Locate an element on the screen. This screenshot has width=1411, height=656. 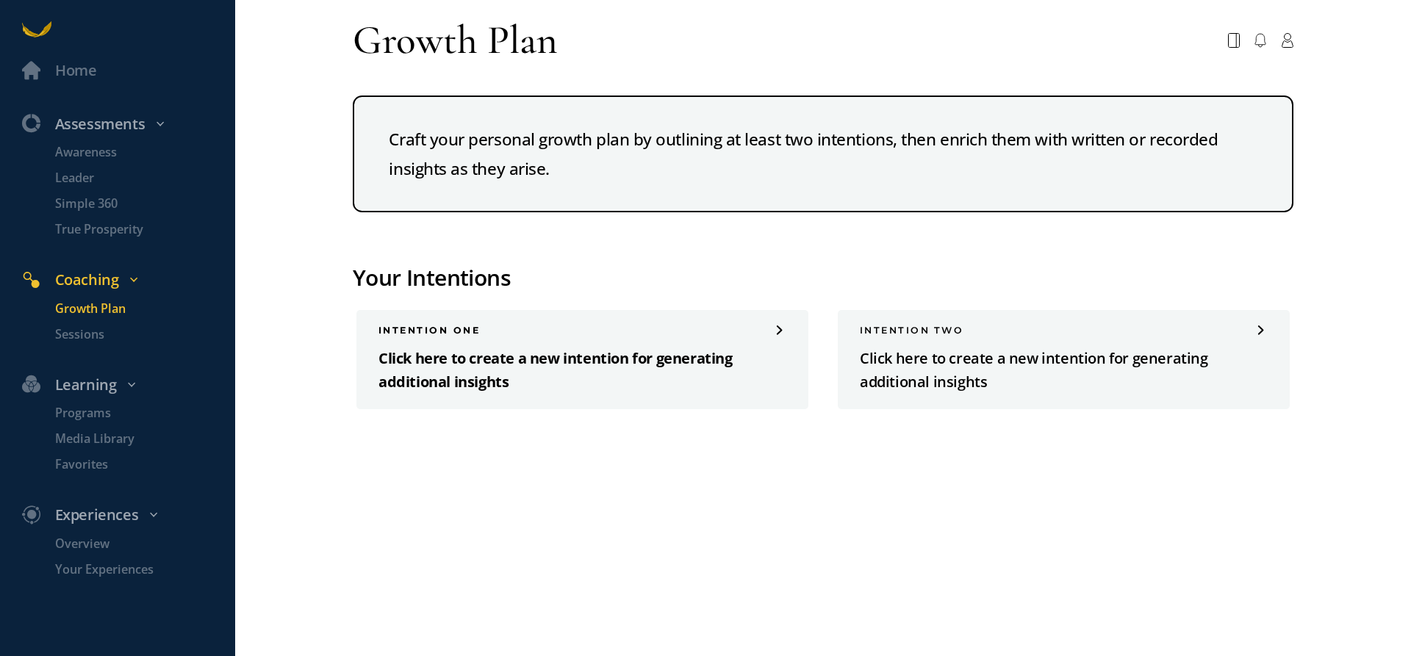
a: Awareness is located at coordinates (134, 152).